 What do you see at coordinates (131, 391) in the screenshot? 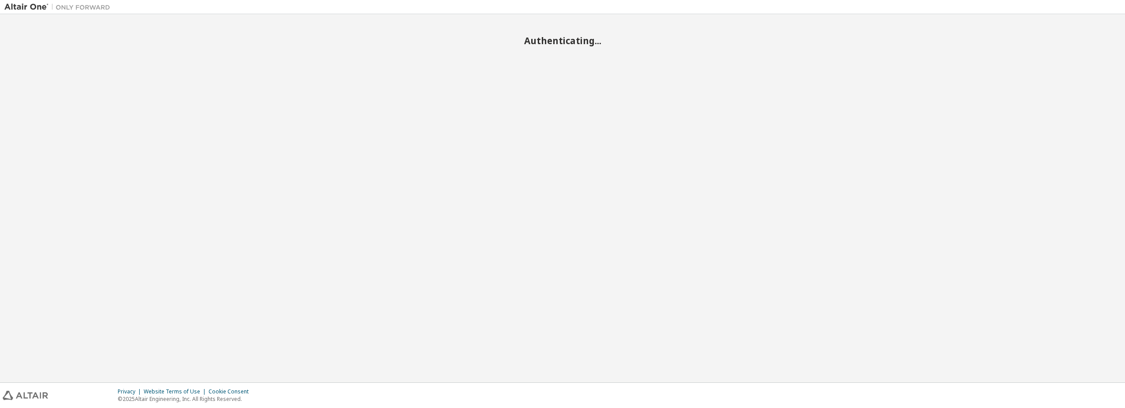
I see `div: Privacy` at bounding box center [131, 391].